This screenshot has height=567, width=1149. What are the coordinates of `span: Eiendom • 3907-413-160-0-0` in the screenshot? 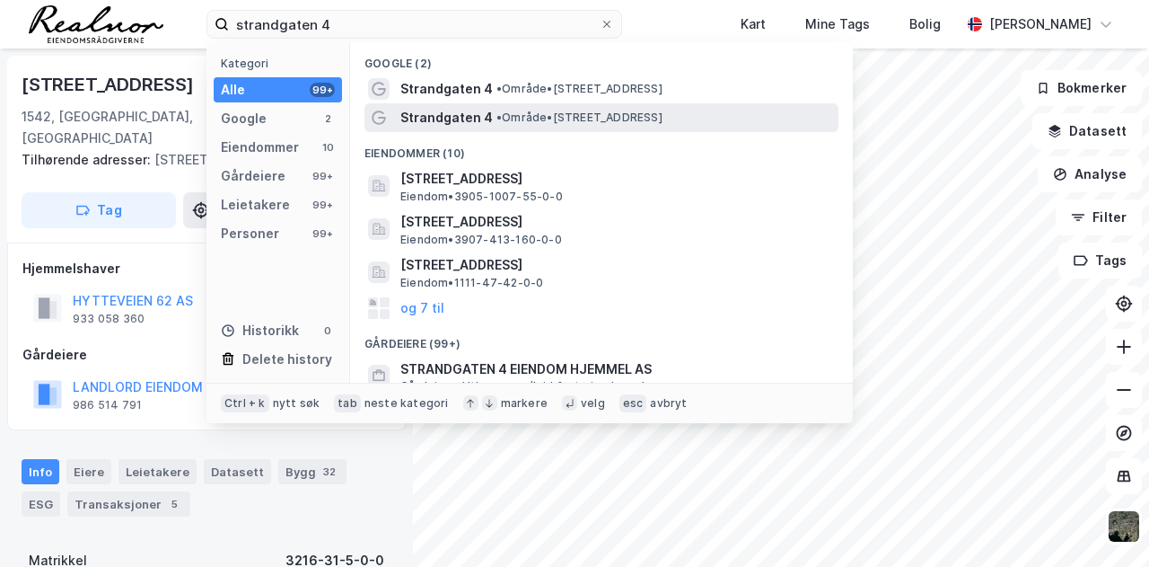 It's located at (481, 240).